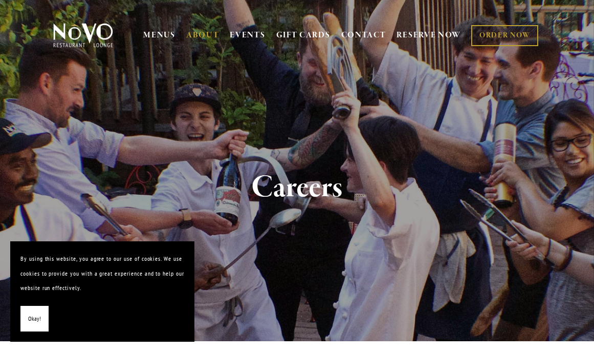 The image size is (594, 352). What do you see at coordinates (34, 318) in the screenshot?
I see `button: Okay!` at bounding box center [34, 318].